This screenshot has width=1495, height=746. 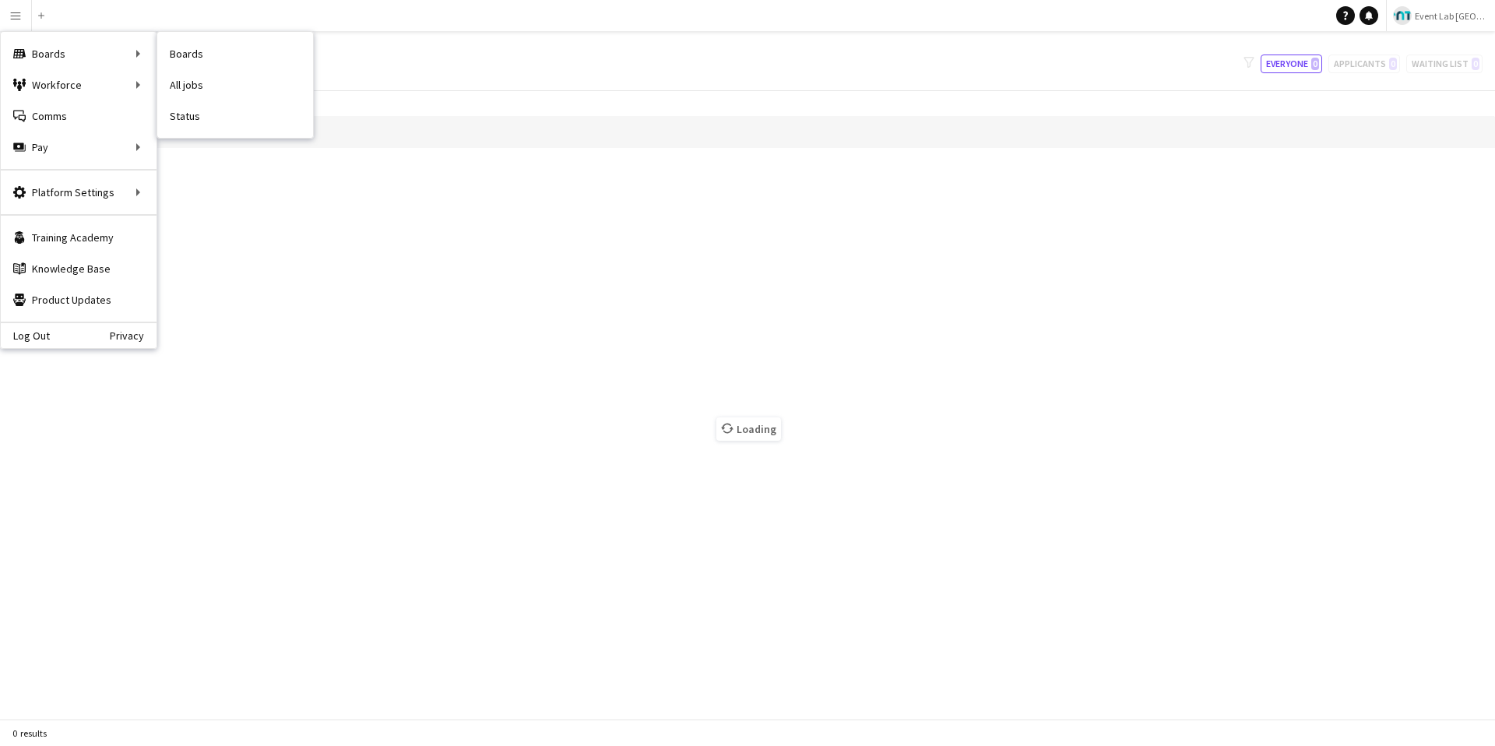 What do you see at coordinates (79, 147) in the screenshot?
I see `div: Pay` at bounding box center [79, 147].